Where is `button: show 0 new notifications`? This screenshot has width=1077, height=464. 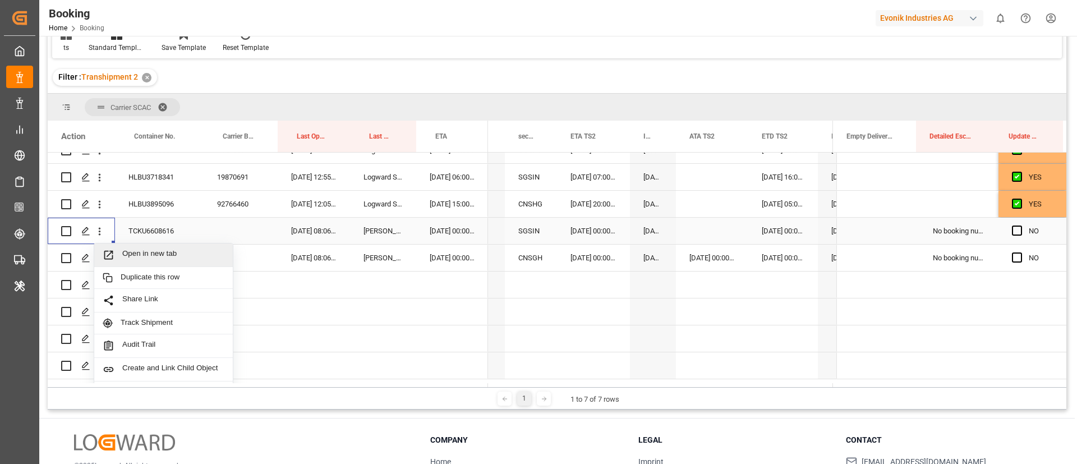
button: show 0 new notifications is located at coordinates (1001, 18).